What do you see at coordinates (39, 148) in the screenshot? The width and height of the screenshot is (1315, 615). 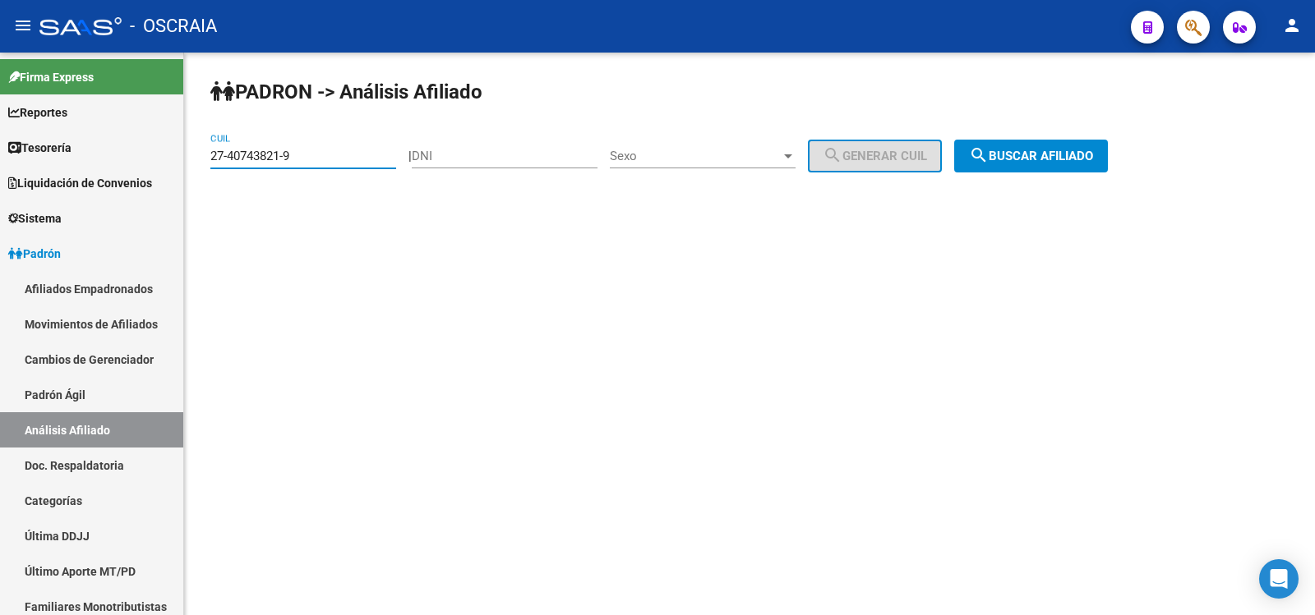 I see `span: Tesorería` at bounding box center [39, 148].